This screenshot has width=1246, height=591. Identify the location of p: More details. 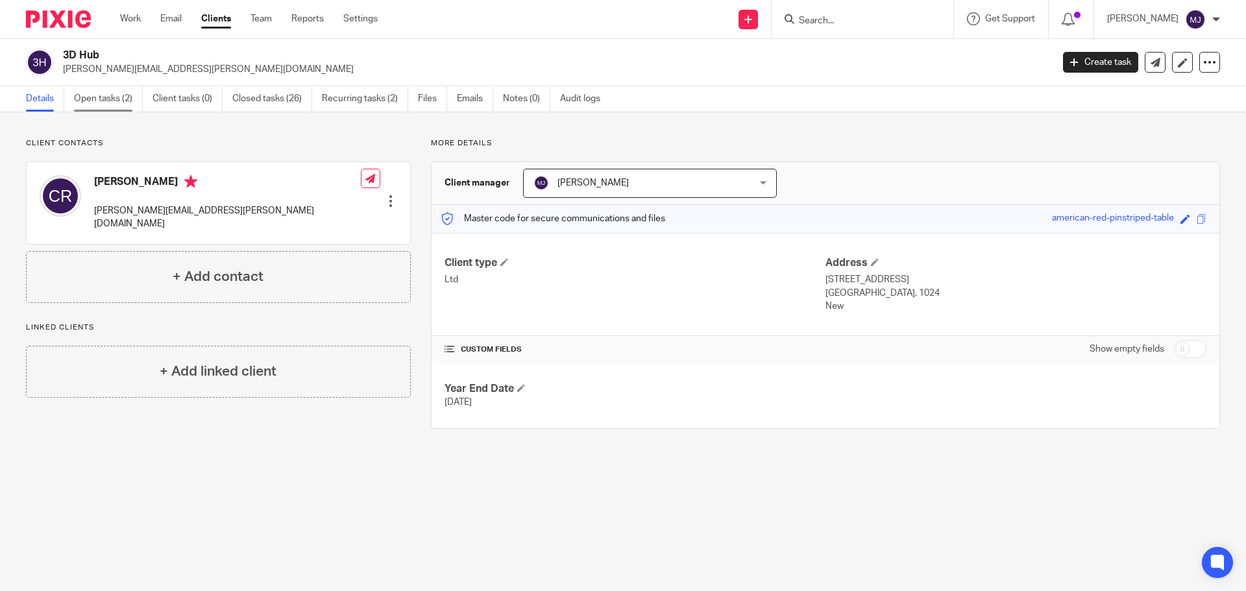
(825, 143).